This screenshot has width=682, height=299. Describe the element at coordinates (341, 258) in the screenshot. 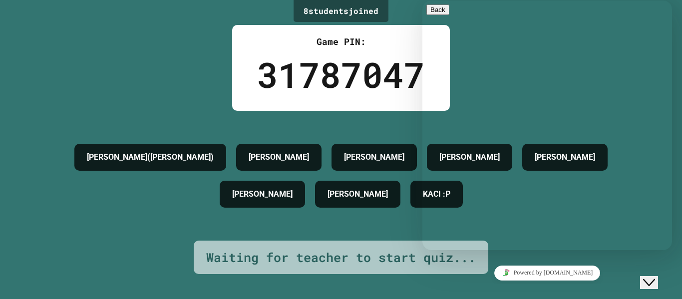

I see `div: Waiting for teacher to start quiz...` at that location.